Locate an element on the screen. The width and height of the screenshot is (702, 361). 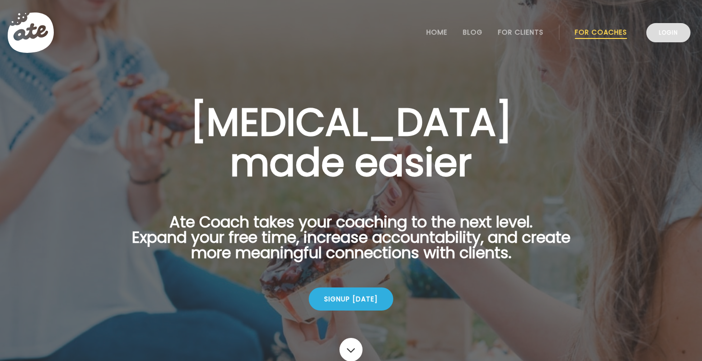
a: Blog is located at coordinates (473, 32).